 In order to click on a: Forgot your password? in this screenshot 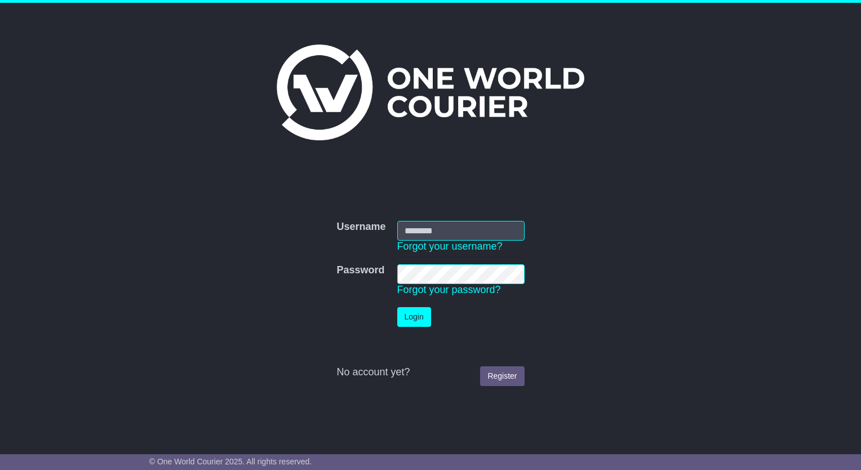, I will do `click(449, 290)`.